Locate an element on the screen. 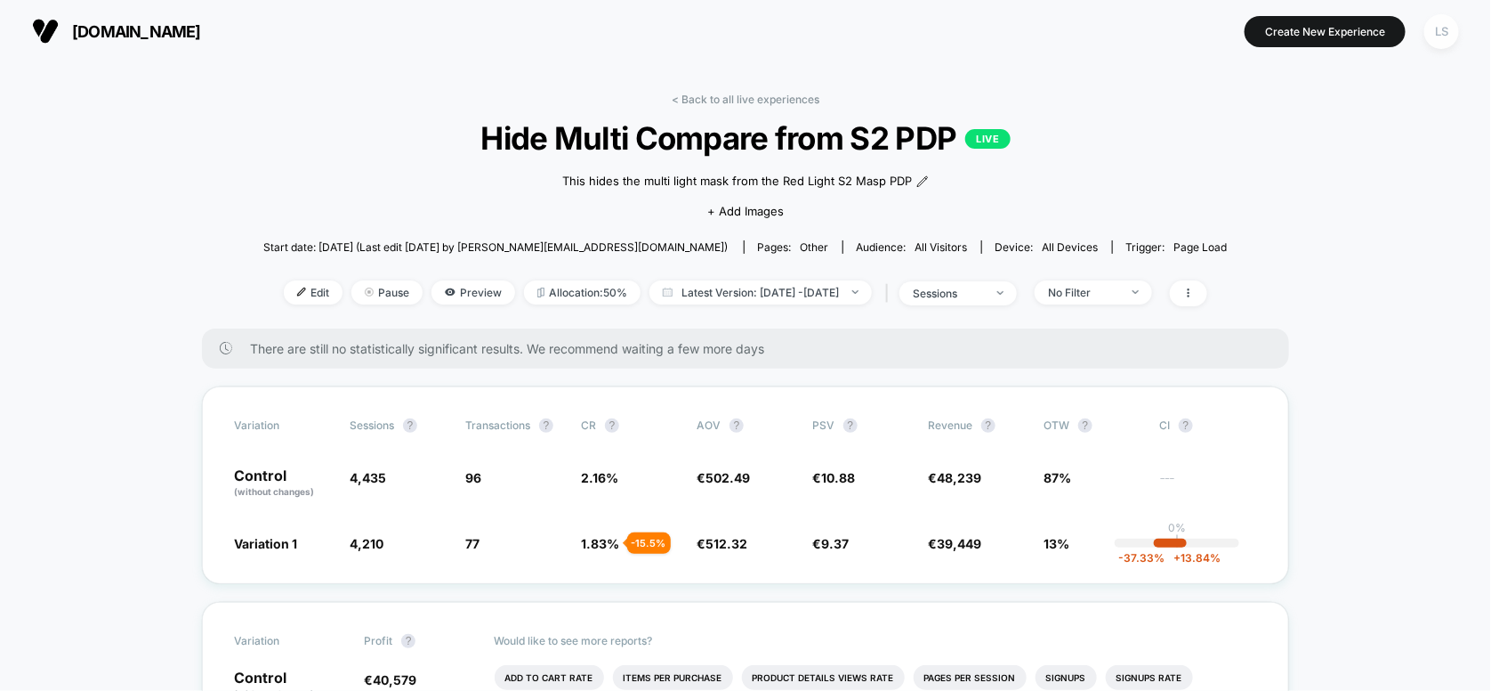  span: This hides the multi light mask from the Red Light S2 Masp PDP is located at coordinates (737, 182).